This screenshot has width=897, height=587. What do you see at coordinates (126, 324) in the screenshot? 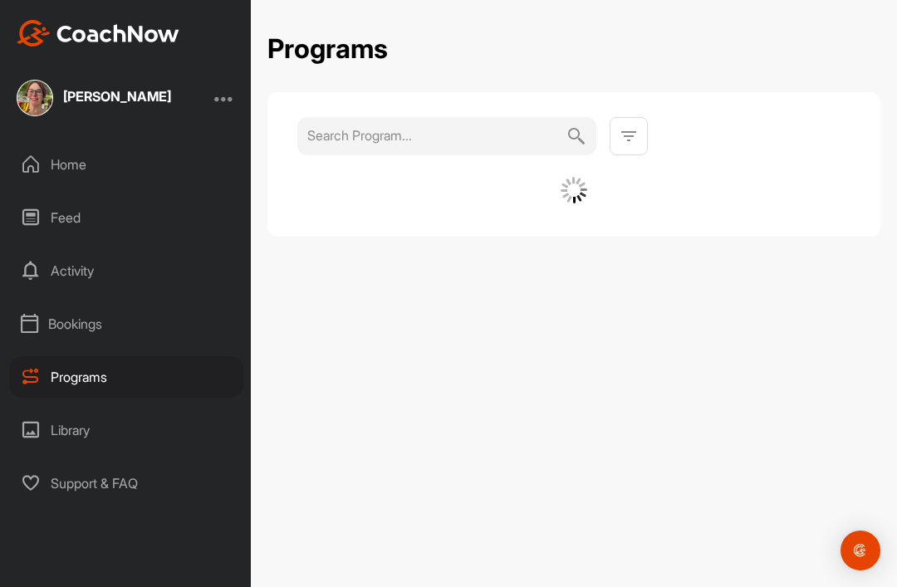
I see `div: Bookings` at bounding box center [126, 324].